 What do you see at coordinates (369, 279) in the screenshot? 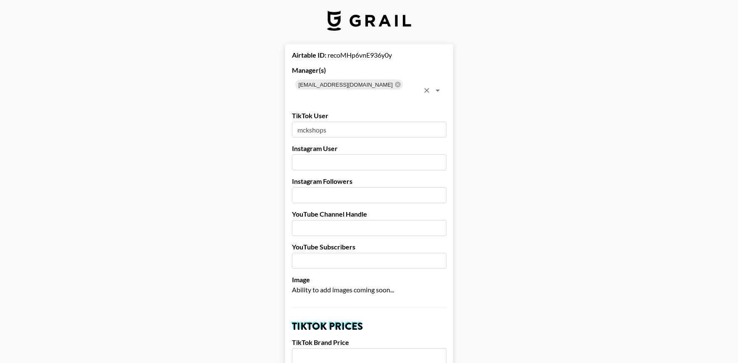
I see `label: Image` at bounding box center [369, 279].